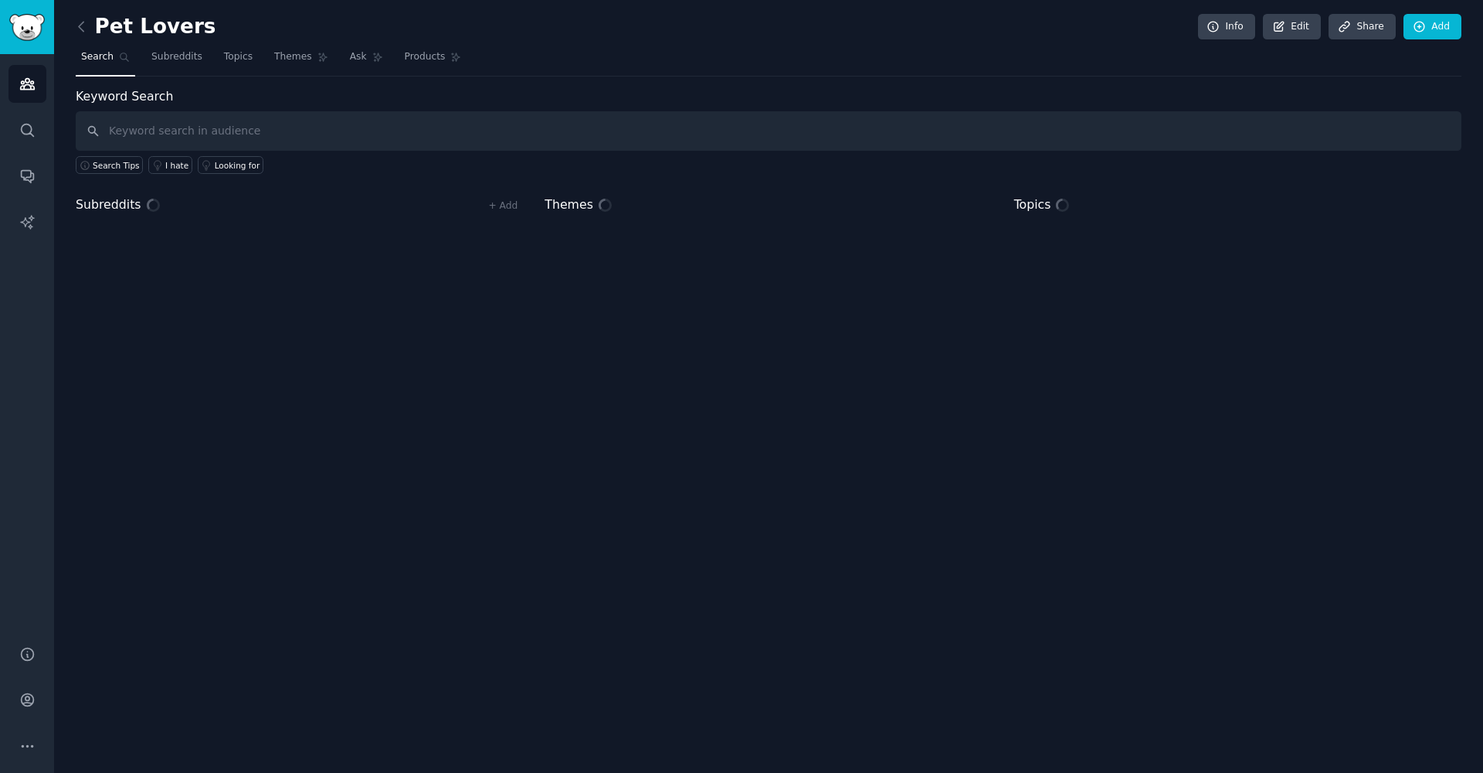 The image size is (1483, 773). I want to click on a: Topics, so click(238, 60).